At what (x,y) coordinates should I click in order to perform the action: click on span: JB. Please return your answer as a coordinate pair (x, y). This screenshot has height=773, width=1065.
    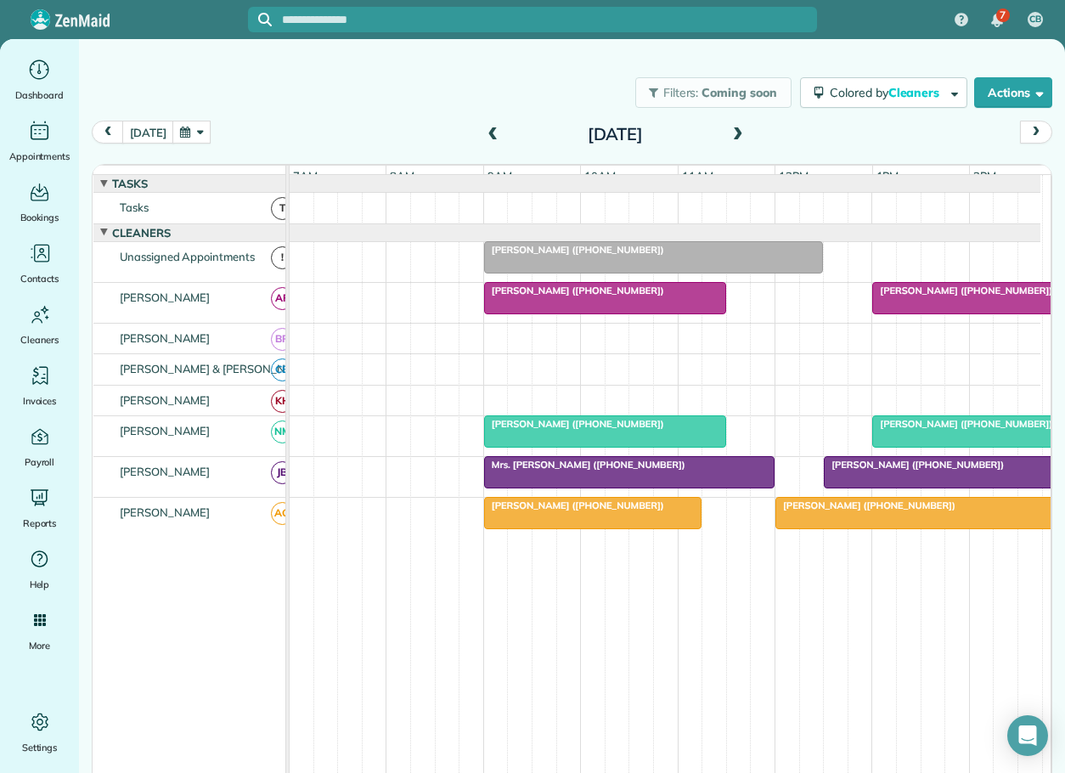
    Looking at the image, I should click on (282, 472).